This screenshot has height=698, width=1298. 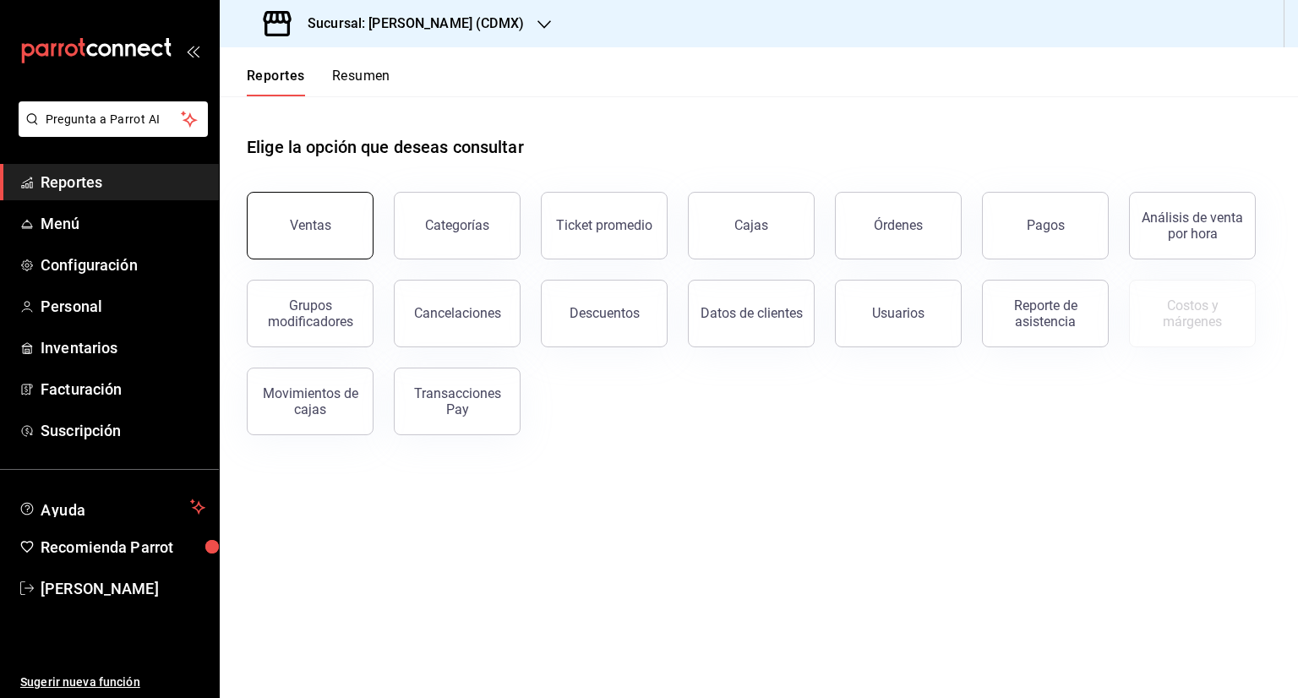 What do you see at coordinates (457, 313) in the screenshot?
I see `div: Cancelaciones` at bounding box center [457, 313].